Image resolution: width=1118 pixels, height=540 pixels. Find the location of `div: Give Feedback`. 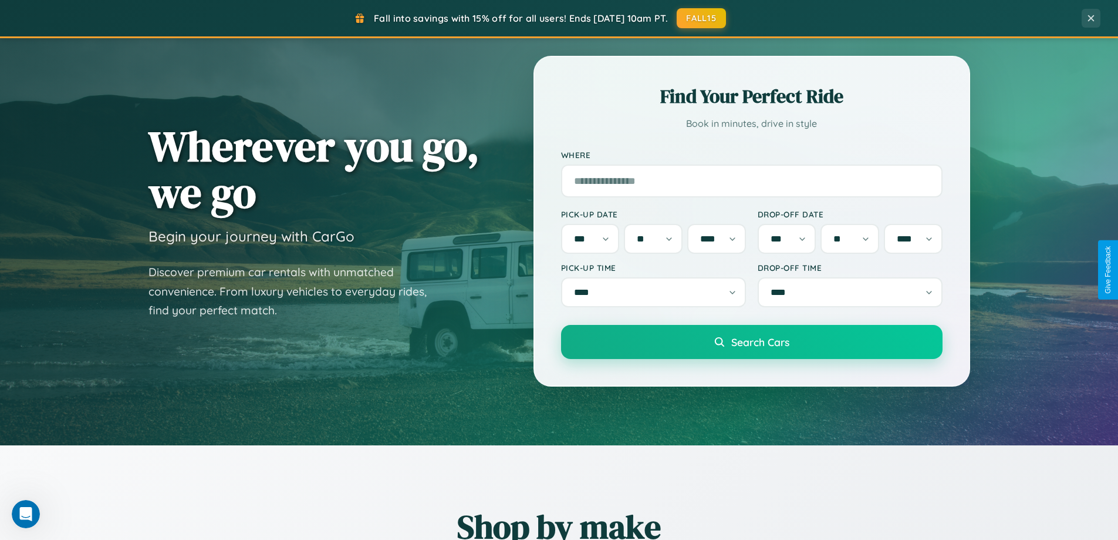

div: Give Feedback is located at coordinates (1108, 269).